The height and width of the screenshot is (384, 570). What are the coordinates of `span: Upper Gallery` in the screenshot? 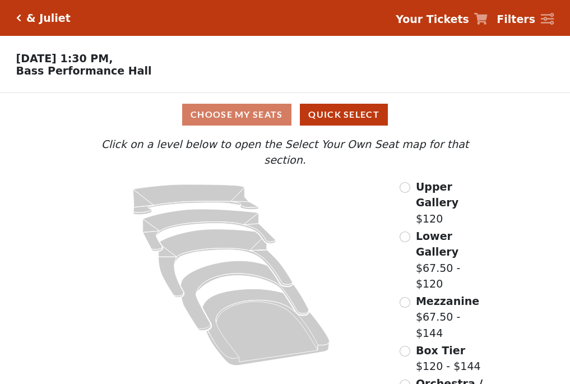 It's located at (437, 194).